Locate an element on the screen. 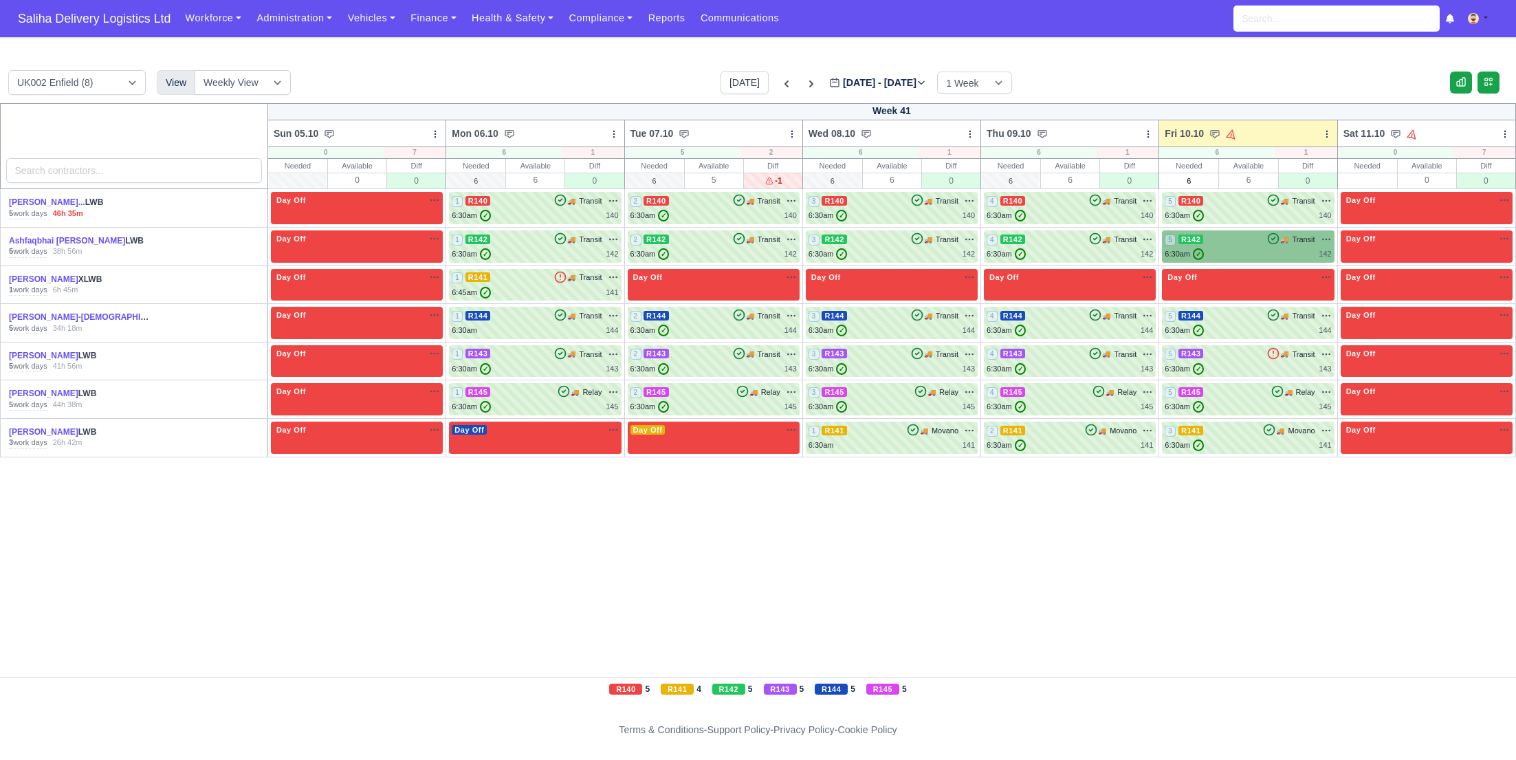 The width and height of the screenshot is (1516, 760). div: 2 is located at coordinates (771, 153).